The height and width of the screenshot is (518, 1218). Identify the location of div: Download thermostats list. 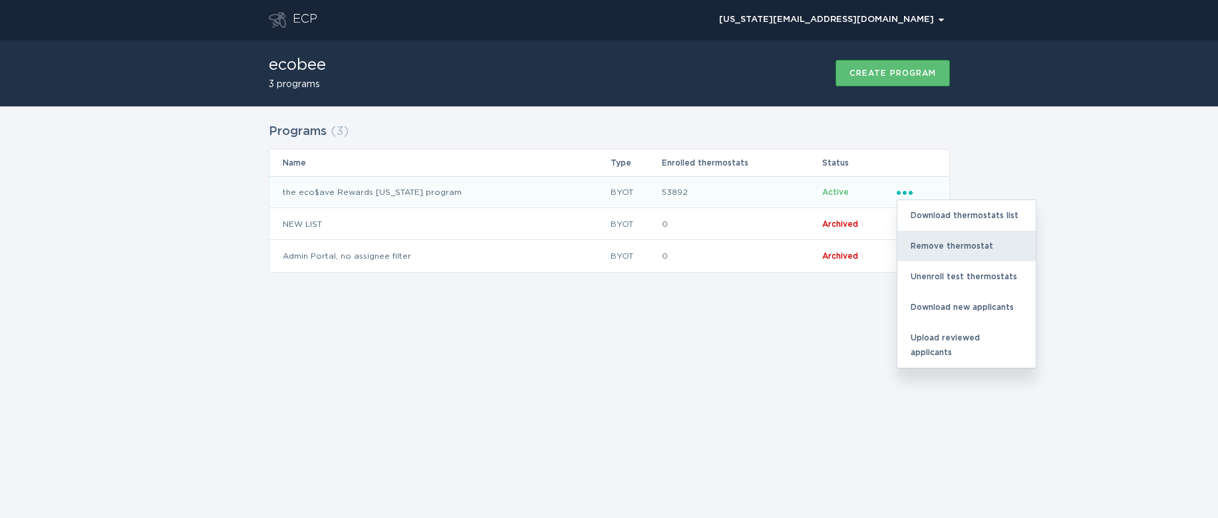
(967, 216).